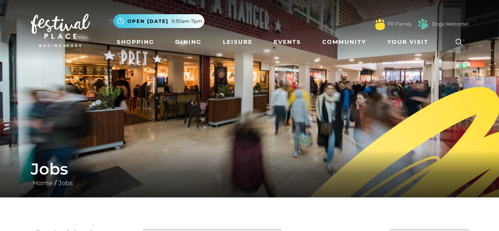 The width and height of the screenshot is (499, 231). Describe the element at coordinates (344, 42) in the screenshot. I see `a: Community` at that location.